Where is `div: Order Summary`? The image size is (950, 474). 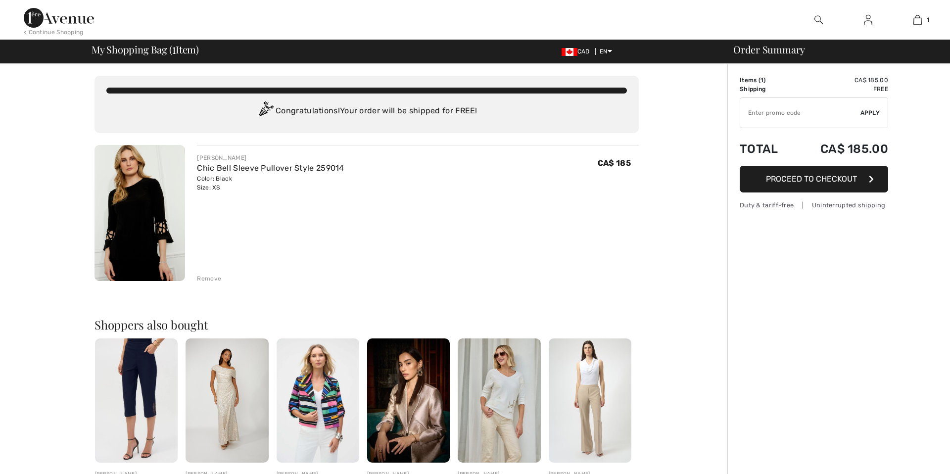 div: Order Summary is located at coordinates (832, 49).